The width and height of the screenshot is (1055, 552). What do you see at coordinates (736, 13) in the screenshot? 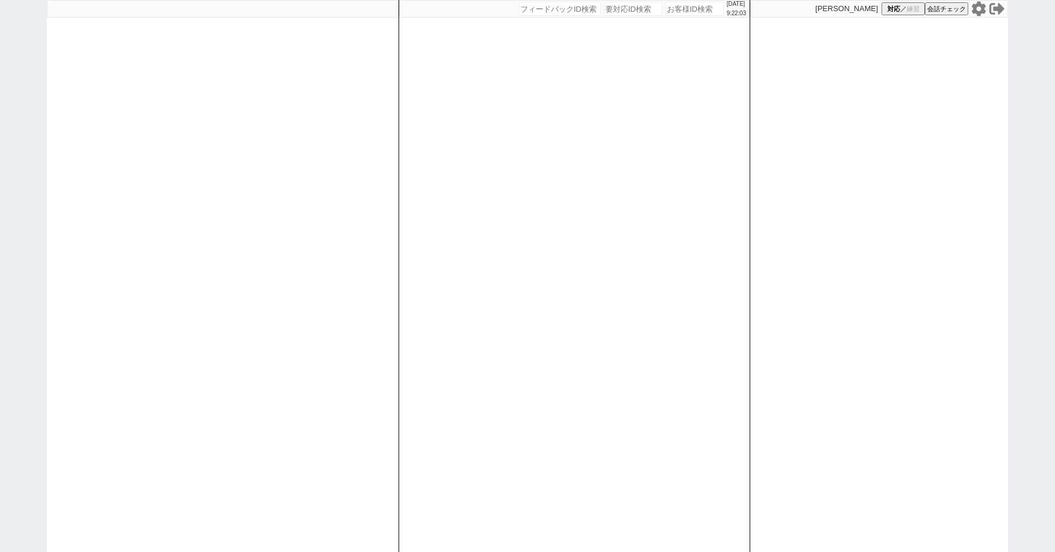
I see `p: 9:22:03` at bounding box center [736, 13].